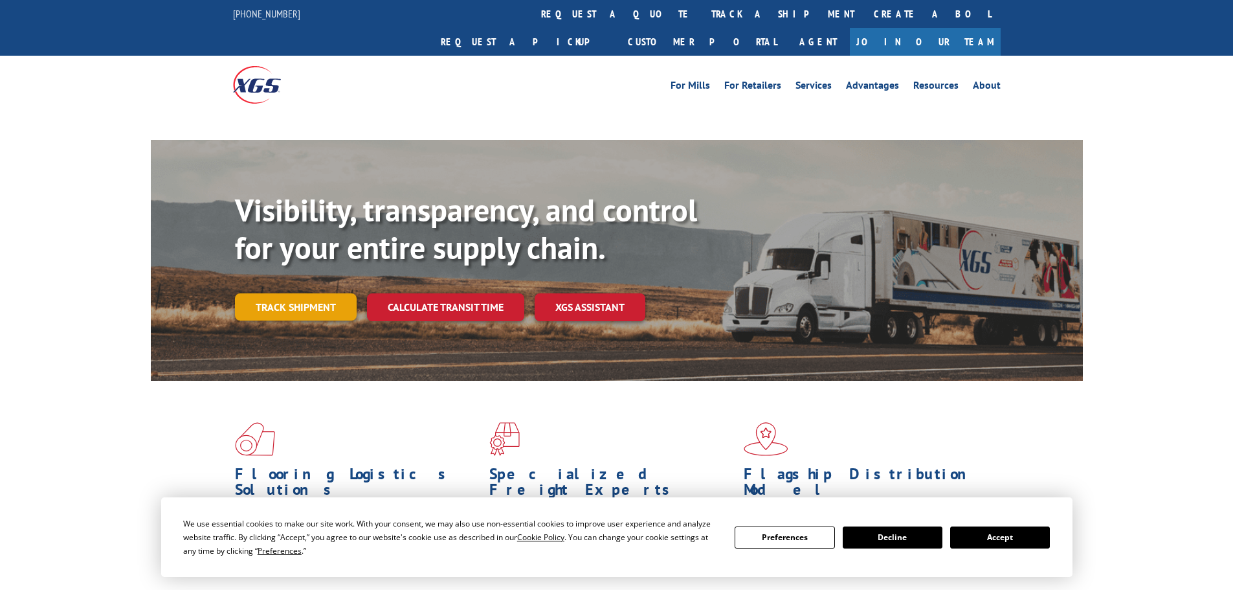 The width and height of the screenshot is (1233, 590). Describe the element at coordinates (866, 485) in the screenshot. I see `h1: Flagship Distribution Model` at that location.